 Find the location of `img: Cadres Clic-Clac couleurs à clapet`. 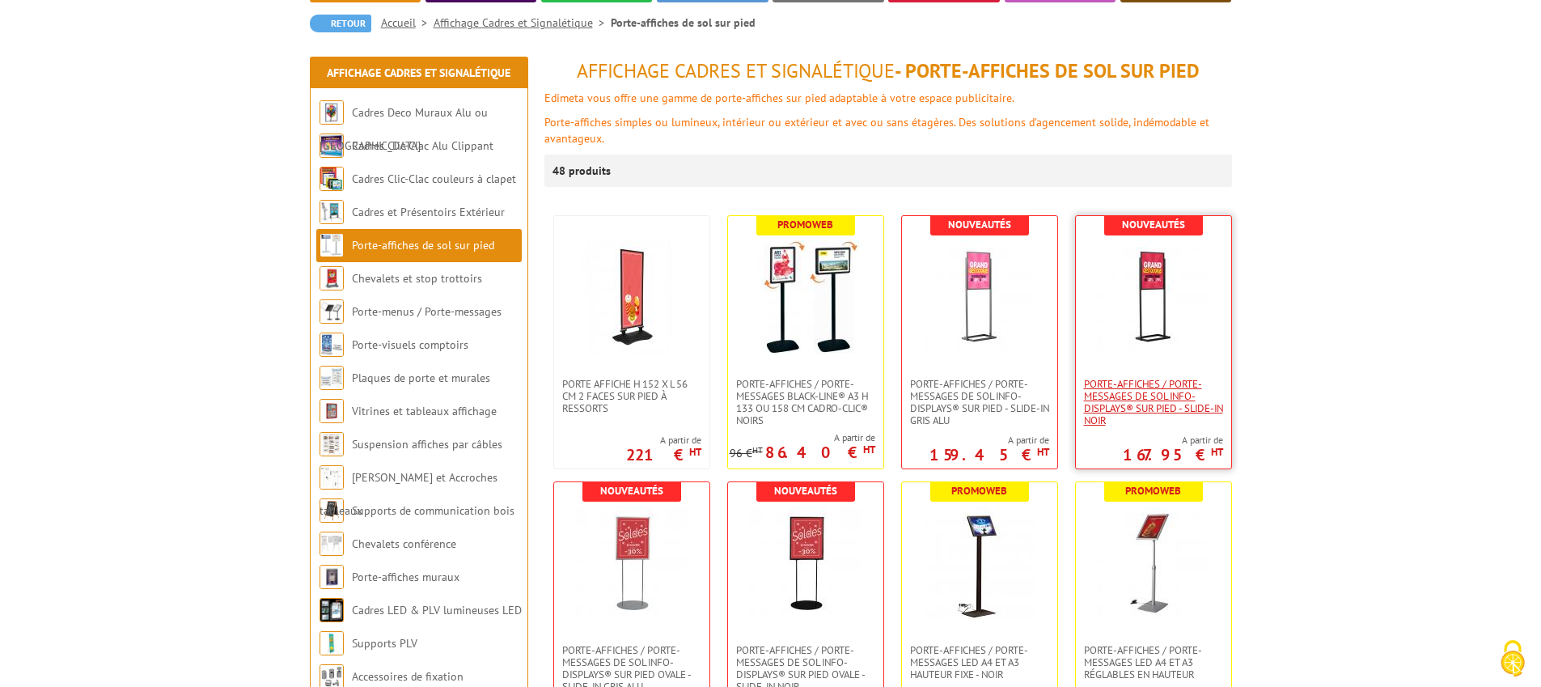

img: Cadres Clic-Clac couleurs à clapet is located at coordinates (332, 179).